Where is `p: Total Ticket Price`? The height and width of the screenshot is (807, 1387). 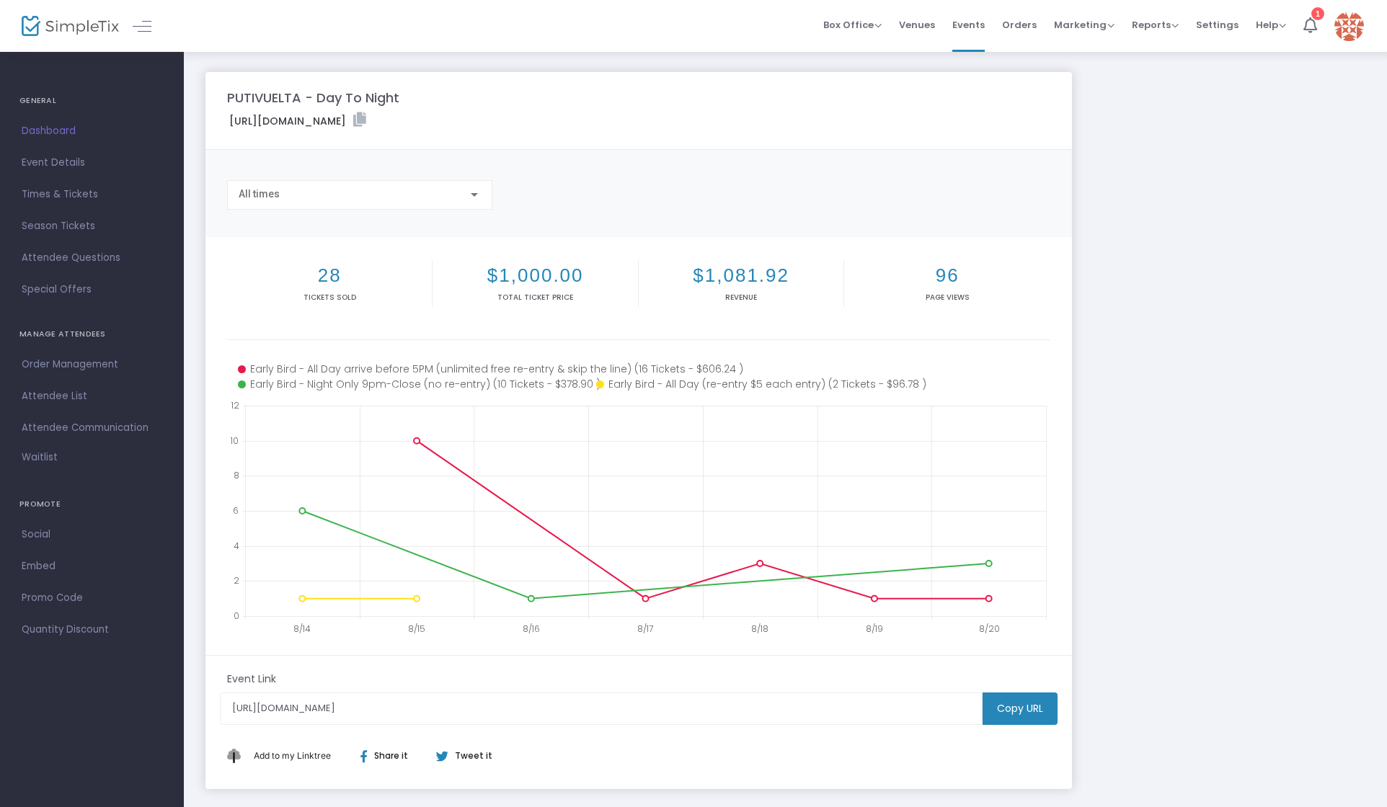
p: Total Ticket Price is located at coordinates (535, 297).